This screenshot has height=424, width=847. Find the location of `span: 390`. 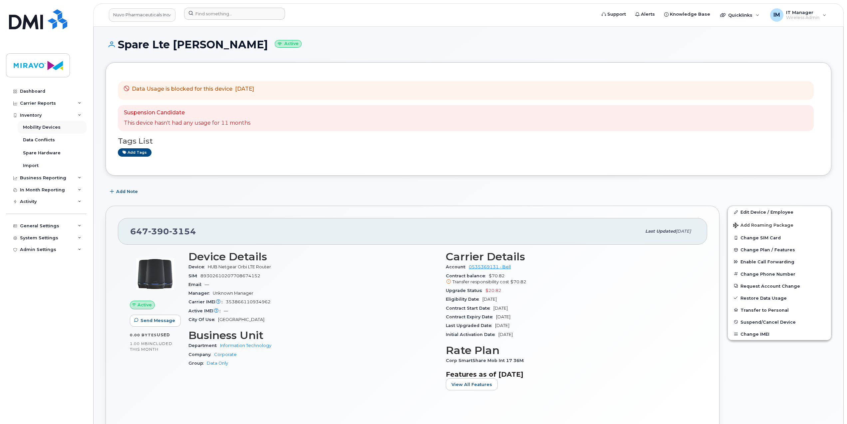

span: 390 is located at coordinates (159, 231).